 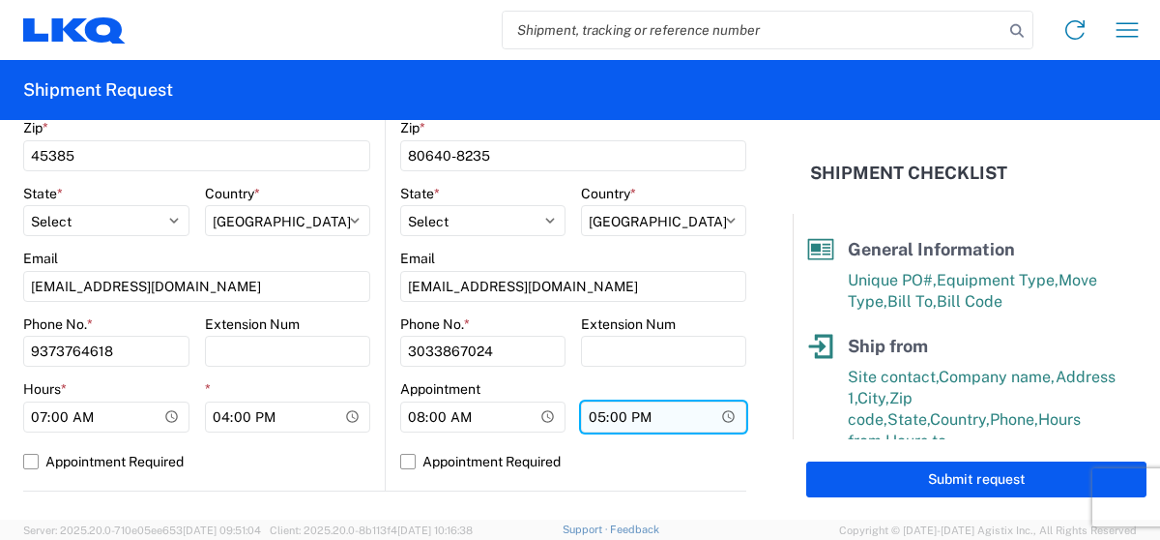 What do you see at coordinates (909, 173) in the screenshot?
I see `h2: Shipment Checklist` at bounding box center [909, 173].